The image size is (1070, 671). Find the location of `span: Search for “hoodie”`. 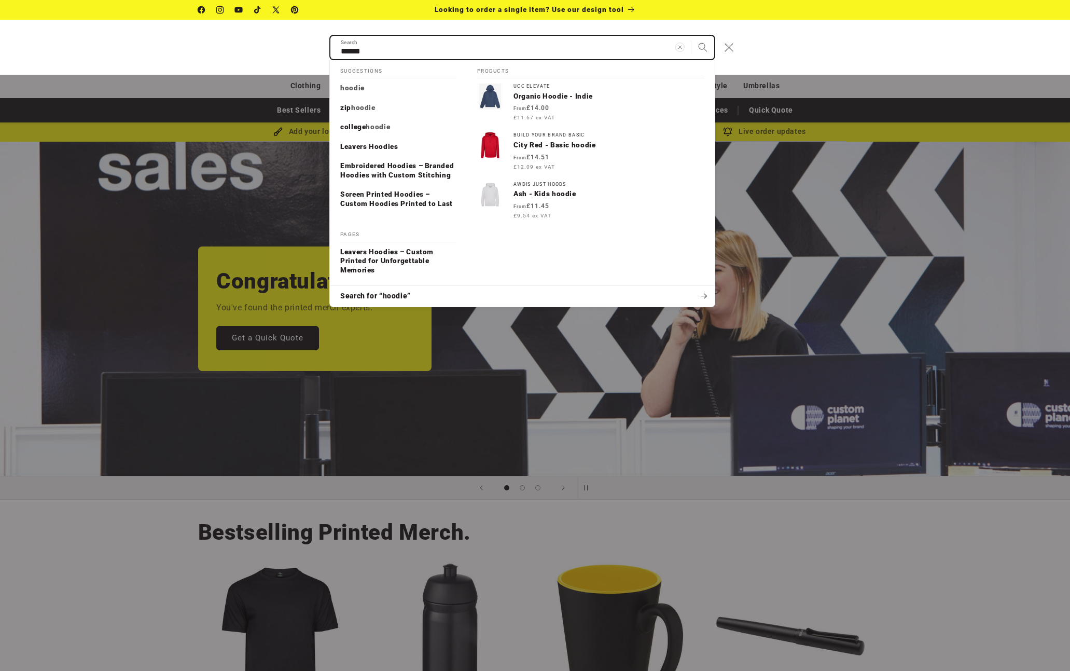

span: Search for “hoodie” is located at coordinates (376, 296).